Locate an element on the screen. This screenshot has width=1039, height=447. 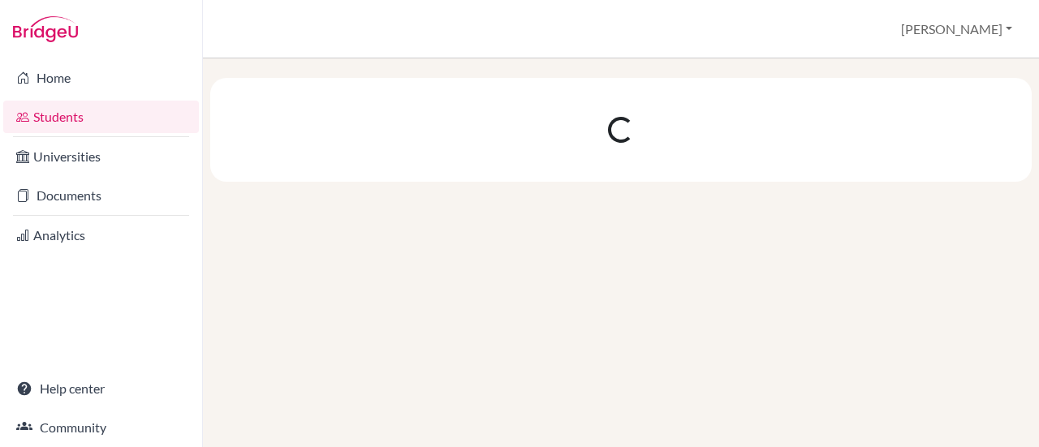
a: Universities is located at coordinates (101, 157).